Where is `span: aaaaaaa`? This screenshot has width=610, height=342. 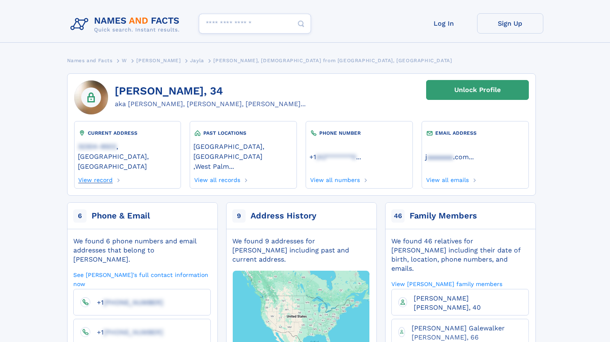
span: aaaaaaa is located at coordinates (440, 157).